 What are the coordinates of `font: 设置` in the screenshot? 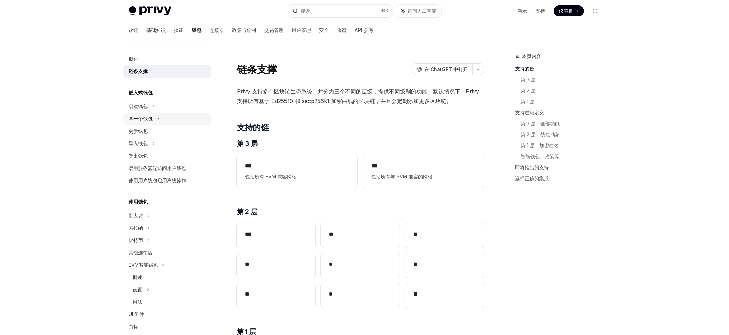 It's located at (138, 289).